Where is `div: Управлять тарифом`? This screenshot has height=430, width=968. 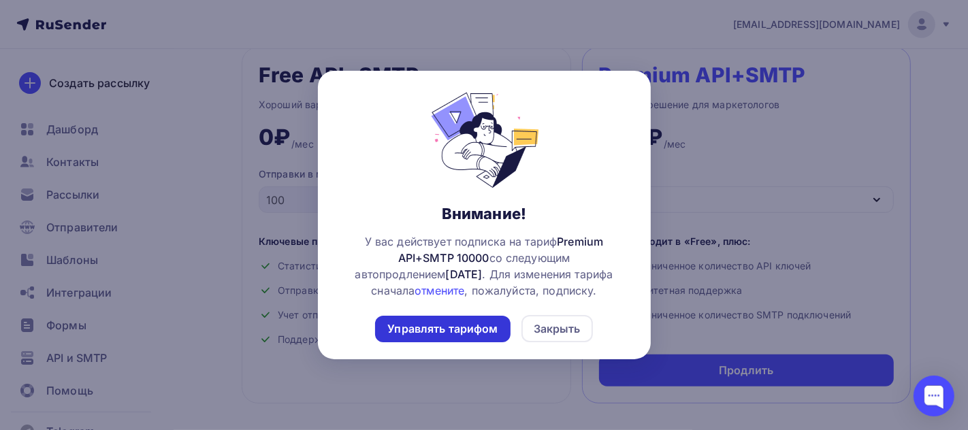 div: Управлять тарифом is located at coordinates (443, 329).